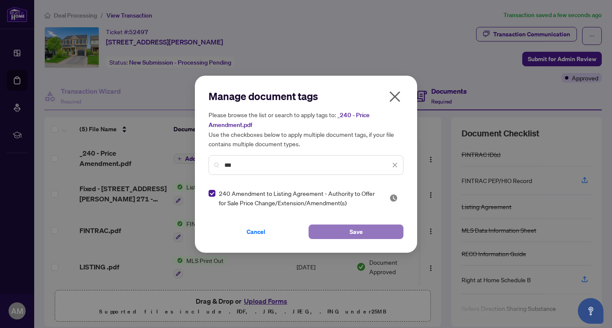 This screenshot has width=612, height=328. I want to click on span: Pending Review, so click(393, 198).